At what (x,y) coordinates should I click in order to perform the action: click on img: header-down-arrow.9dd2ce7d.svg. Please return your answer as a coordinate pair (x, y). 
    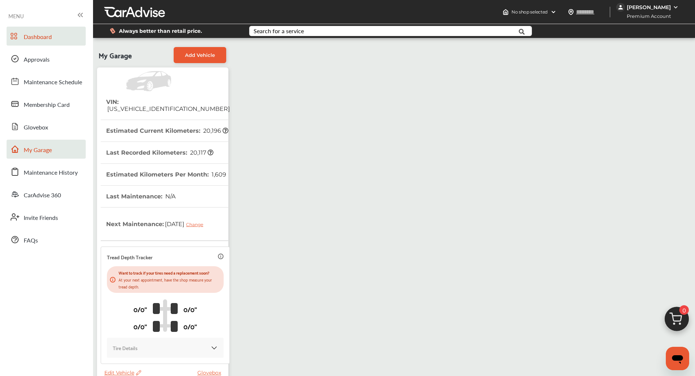
    Looking at the image, I should click on (553, 12).